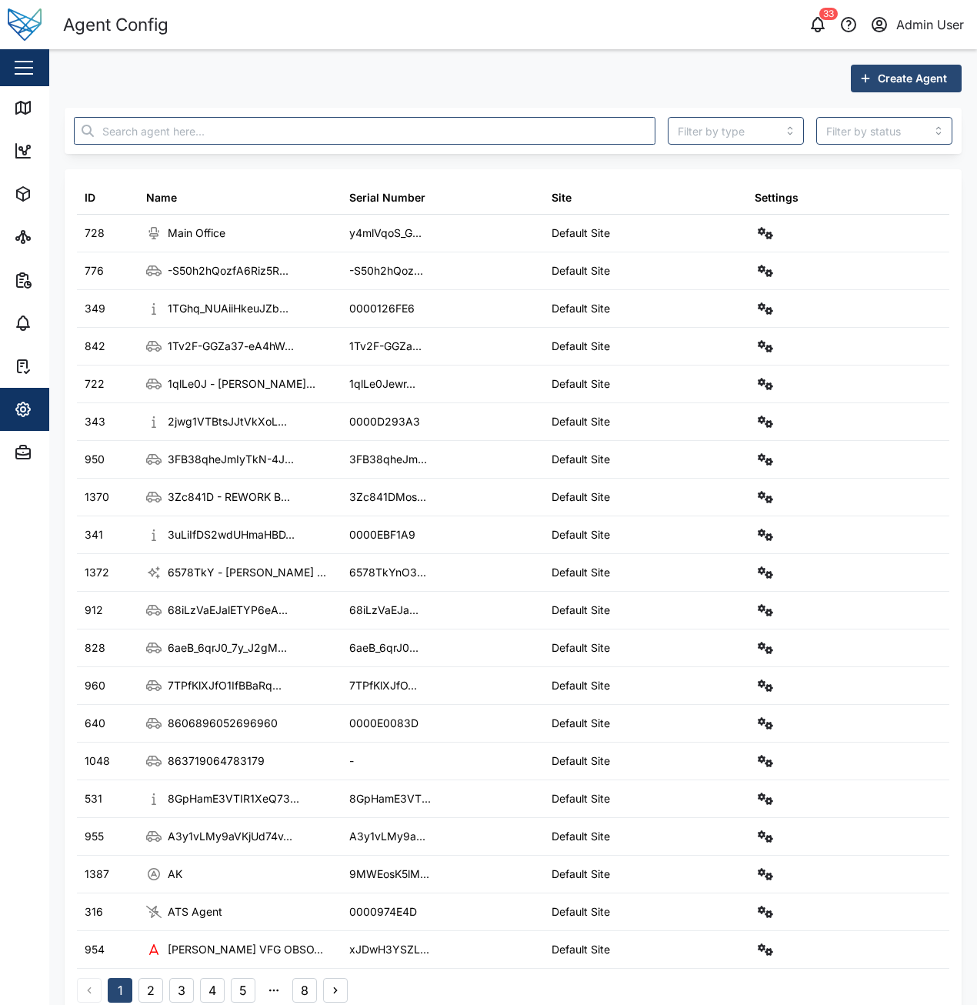 This screenshot has height=1005, width=977. I want to click on div: 6aeB_6qrJ0..., so click(384, 648).